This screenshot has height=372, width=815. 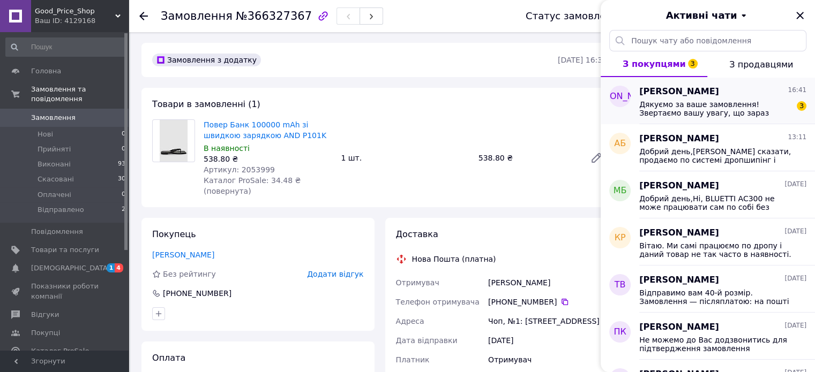 I want to click on span: МБ, so click(x=620, y=191).